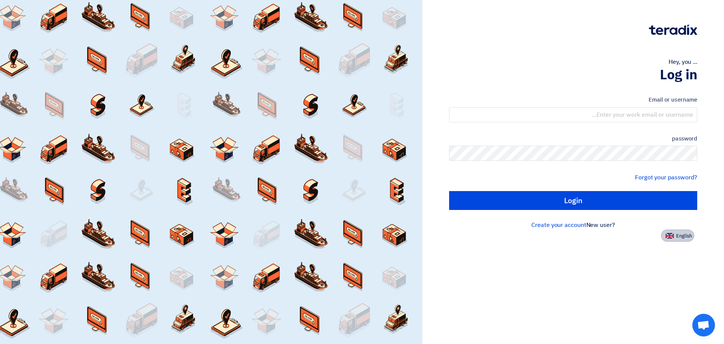 The image size is (724, 344). What do you see at coordinates (683, 62) in the screenshot?
I see `font: Hey, you ...` at bounding box center [683, 62].